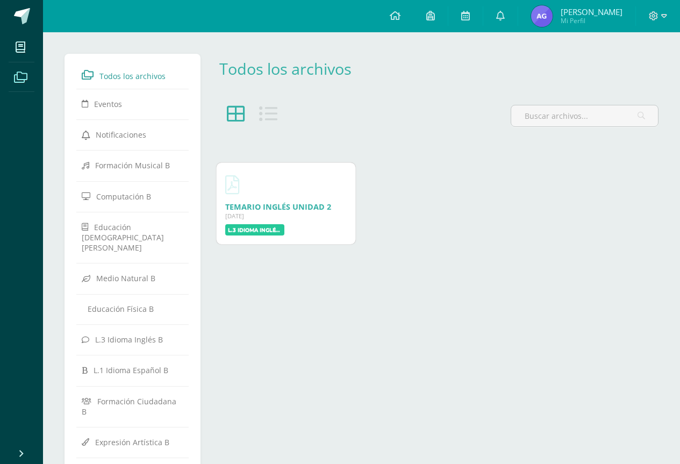 Image resolution: width=680 pixels, height=464 pixels. What do you see at coordinates (591, 20) in the screenshot?
I see `span: Mi Perfil` at bounding box center [591, 20].